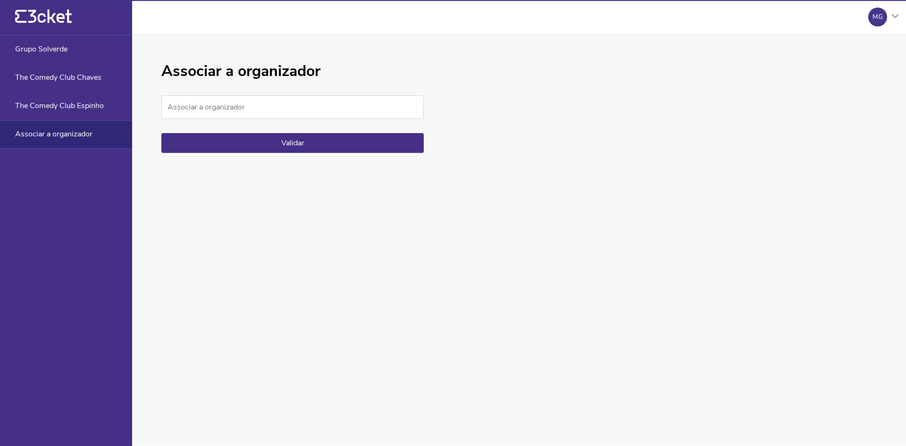 Image resolution: width=906 pixels, height=446 pixels. What do you see at coordinates (878, 17) in the screenshot?
I see `div: MG` at bounding box center [878, 17].